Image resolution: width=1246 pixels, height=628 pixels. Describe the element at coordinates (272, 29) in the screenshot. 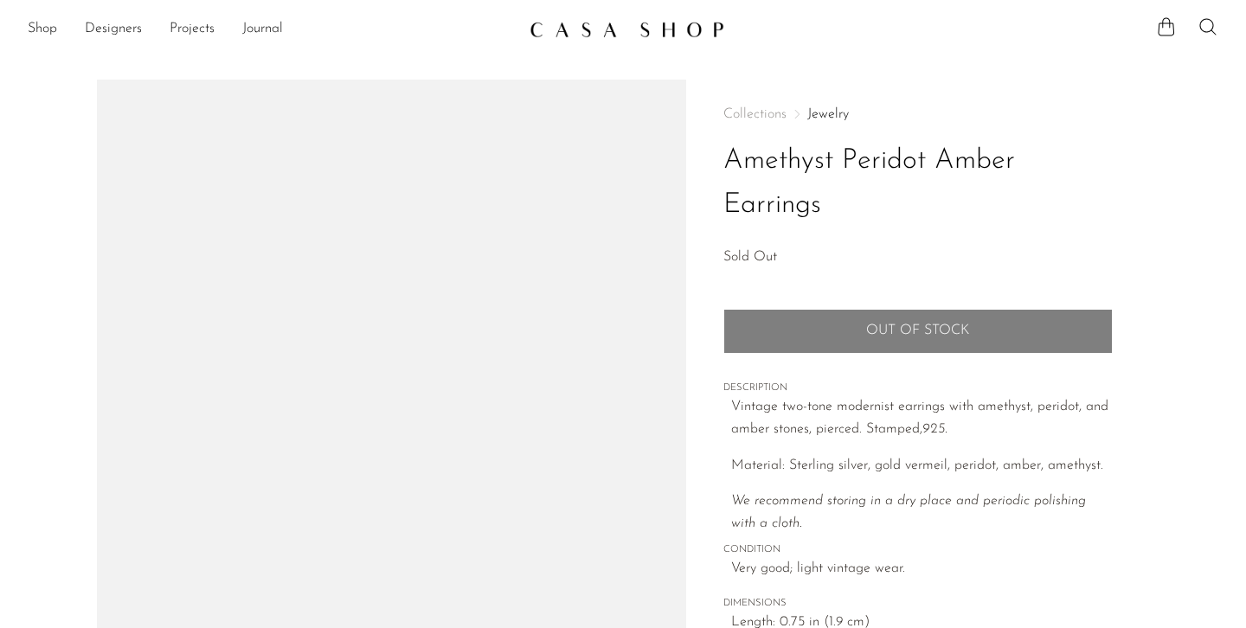

I see `nav: Desktop navigation` at that location.